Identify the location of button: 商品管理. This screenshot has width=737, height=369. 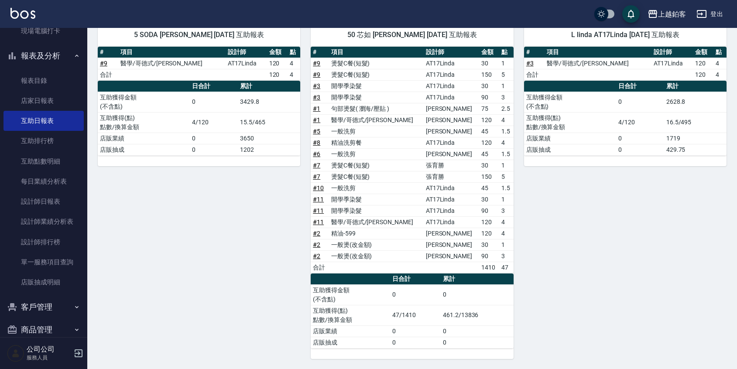
(44, 330).